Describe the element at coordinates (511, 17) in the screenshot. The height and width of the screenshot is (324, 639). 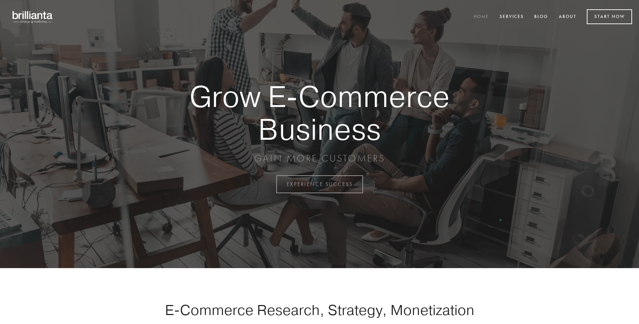
I see `a: Services` at that location.